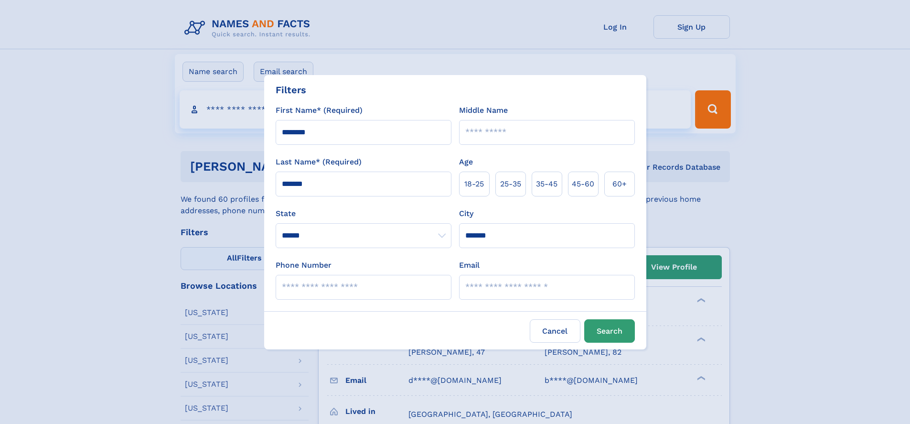  Describe the element at coordinates (511, 184) in the screenshot. I see `span: 25‑35` at that location.